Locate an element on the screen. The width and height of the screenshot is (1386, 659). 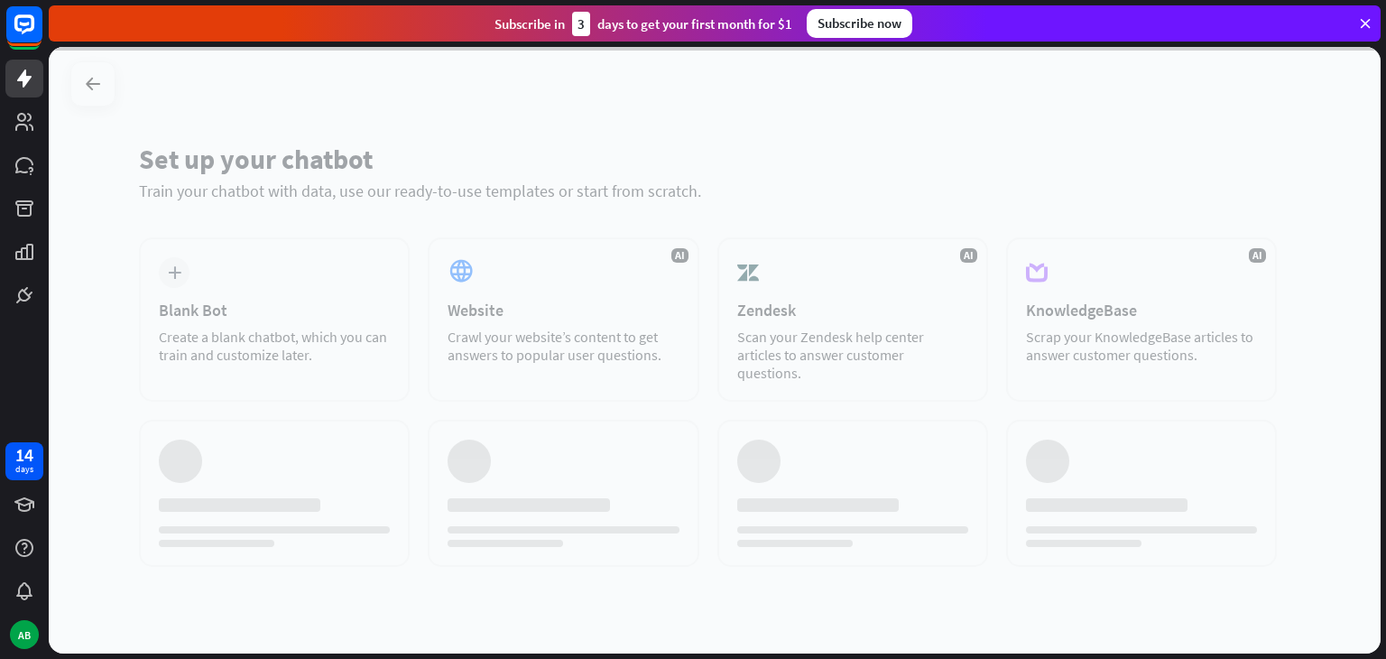
div: 14 is located at coordinates (24, 455).